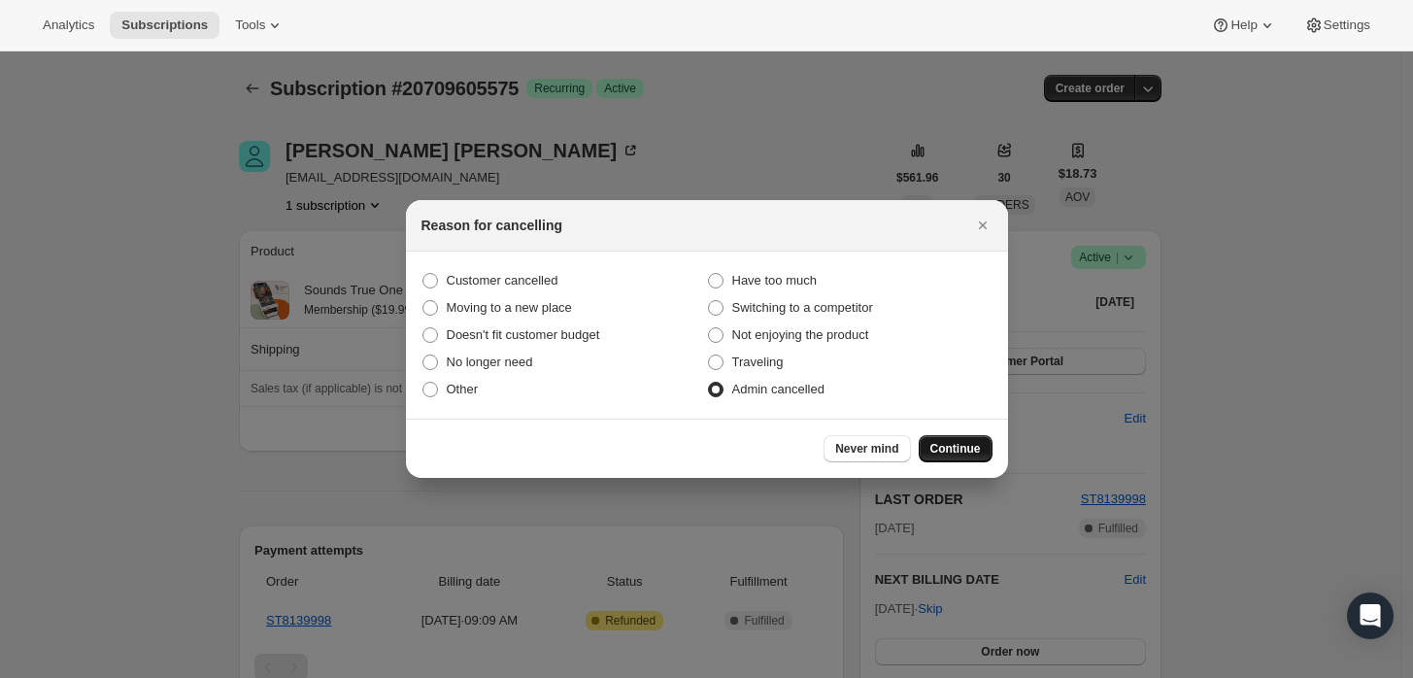 This screenshot has height=678, width=1413. I want to click on button: Analytics, so click(68, 25).